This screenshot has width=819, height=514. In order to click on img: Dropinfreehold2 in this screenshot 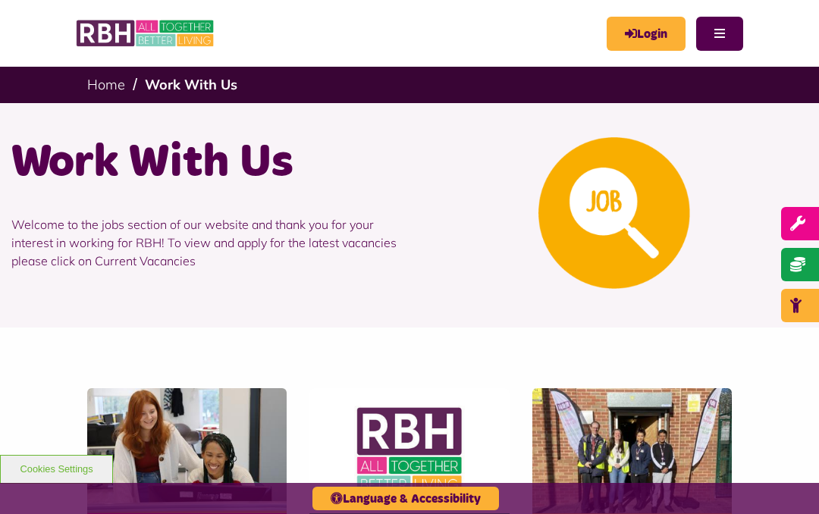, I will do `click(632, 450)`.